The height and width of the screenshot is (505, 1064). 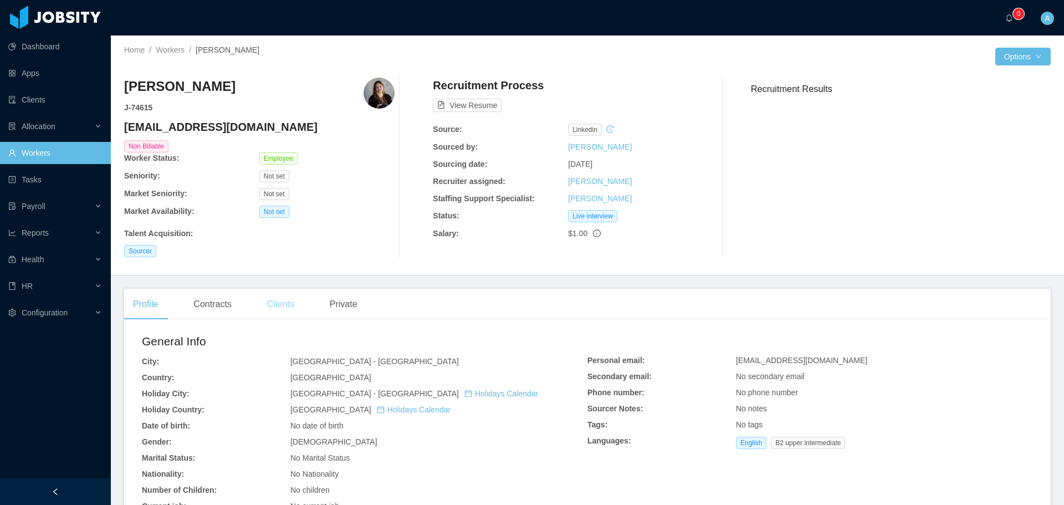 I want to click on span: No children, so click(x=310, y=490).